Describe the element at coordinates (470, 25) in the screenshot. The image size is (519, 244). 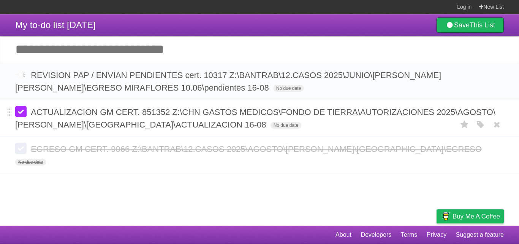
I see `a: SaveThis List` at that location.